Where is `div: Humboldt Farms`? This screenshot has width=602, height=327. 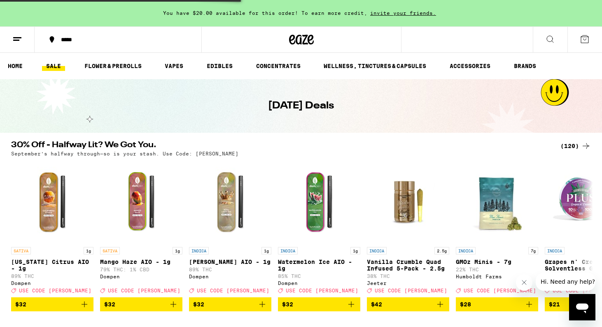
div: Humboldt Farms is located at coordinates (497, 276).